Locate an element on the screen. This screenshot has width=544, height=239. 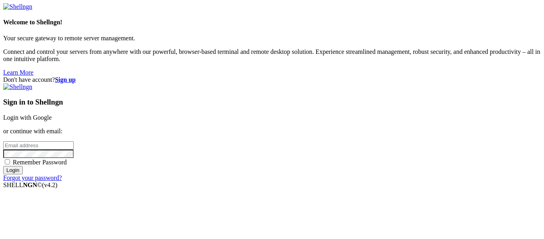
strong: Sign up is located at coordinates (65, 79).